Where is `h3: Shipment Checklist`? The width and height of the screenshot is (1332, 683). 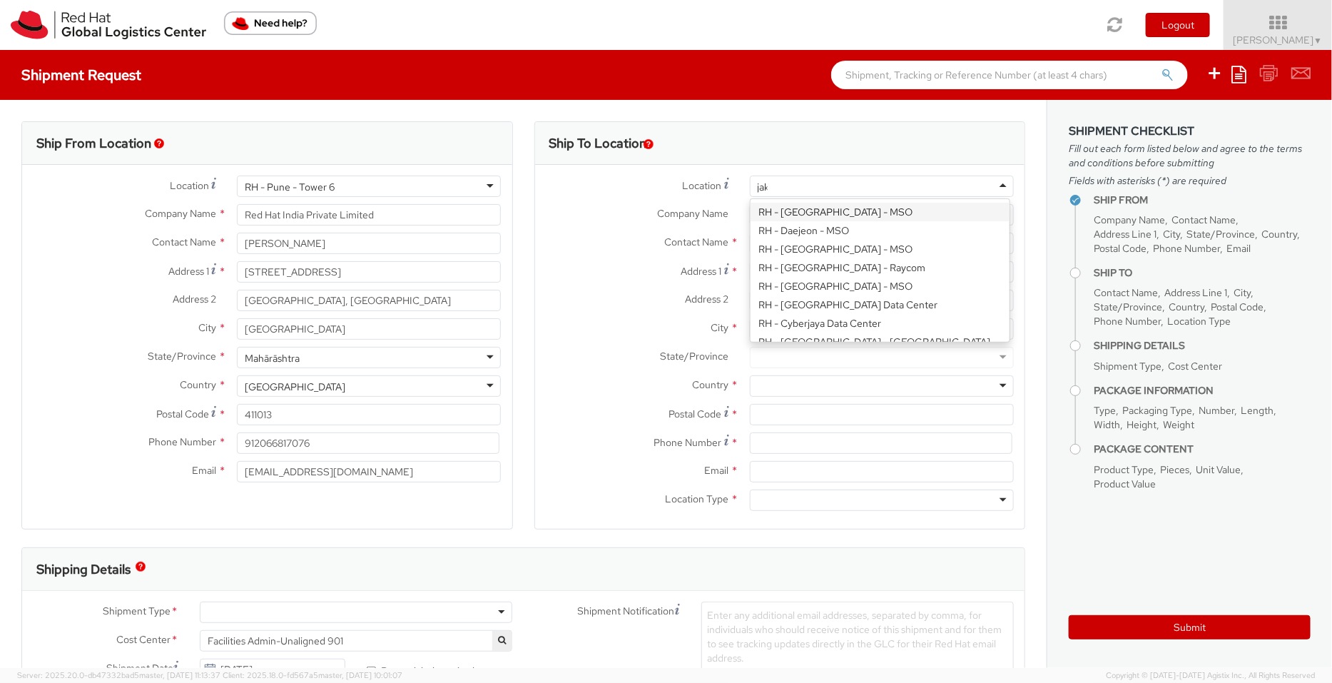
h3: Shipment Checklist is located at coordinates (1189, 131).